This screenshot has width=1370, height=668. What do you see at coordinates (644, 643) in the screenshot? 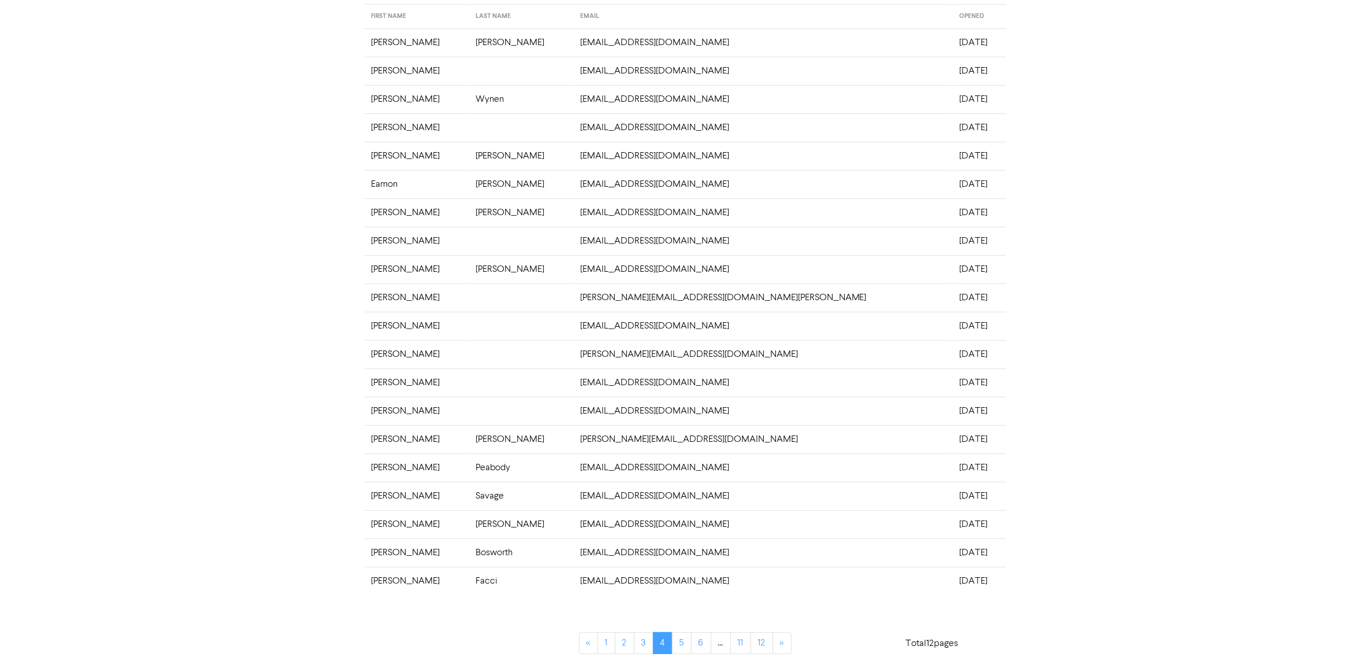
I see `a: Page 3` at bounding box center [644, 643].